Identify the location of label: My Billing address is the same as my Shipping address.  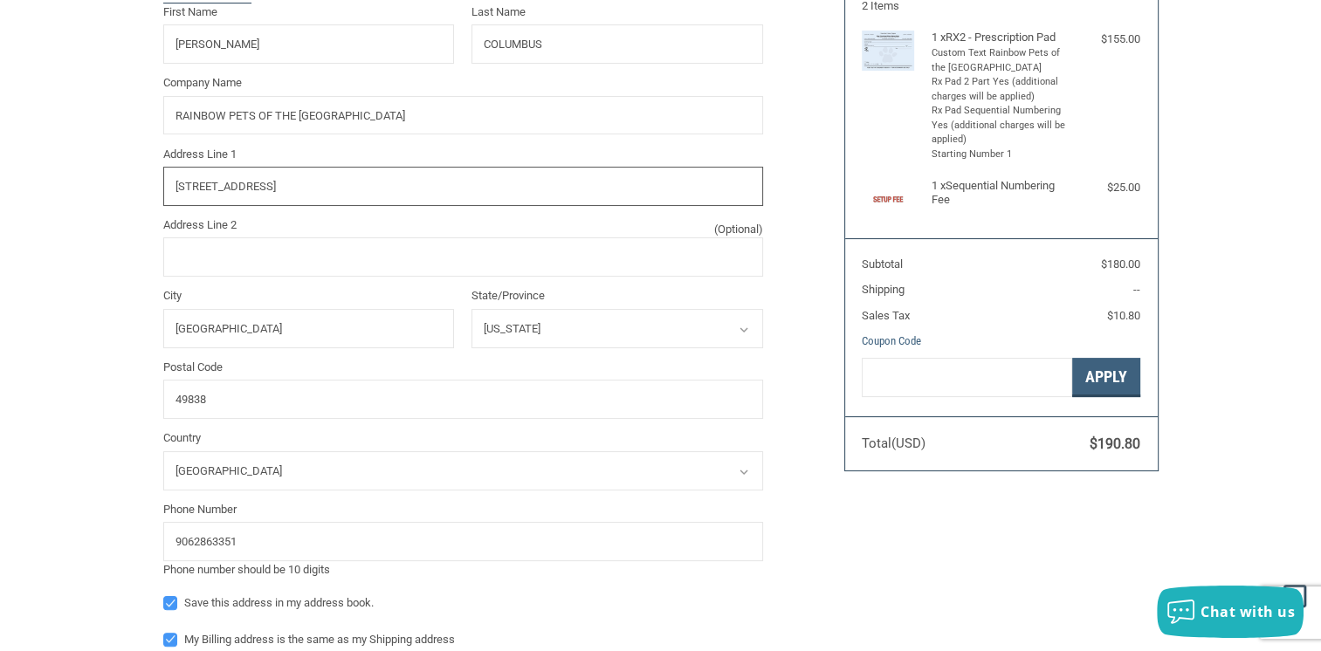
(463, 640).